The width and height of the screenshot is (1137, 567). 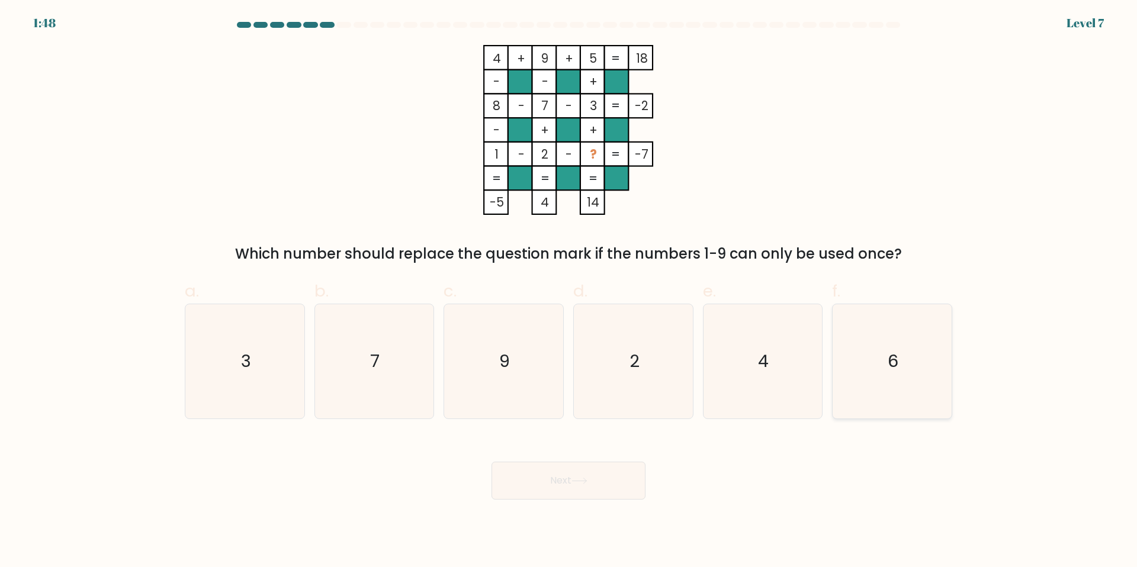 What do you see at coordinates (593, 105) in the screenshot?
I see `tspan: 3` at bounding box center [593, 105].